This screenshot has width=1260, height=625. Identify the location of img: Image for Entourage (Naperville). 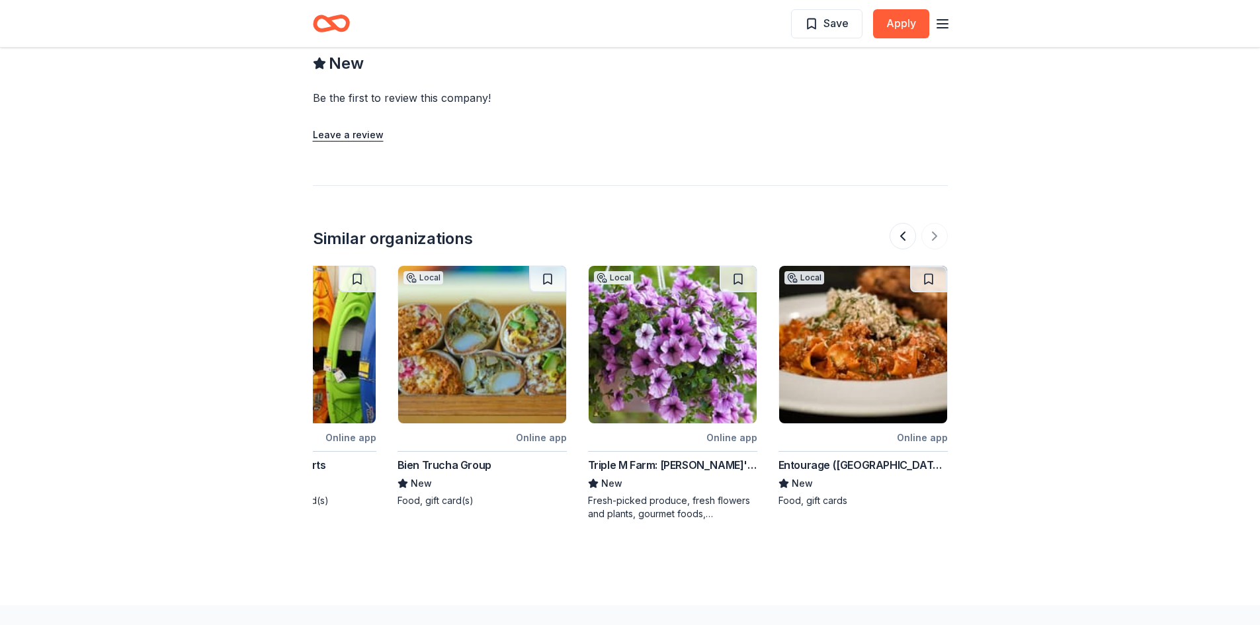
(863, 344).